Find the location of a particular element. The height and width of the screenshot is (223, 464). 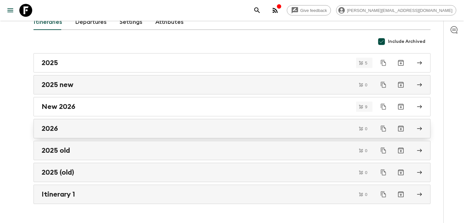

a: 2025 is located at coordinates (232, 63).